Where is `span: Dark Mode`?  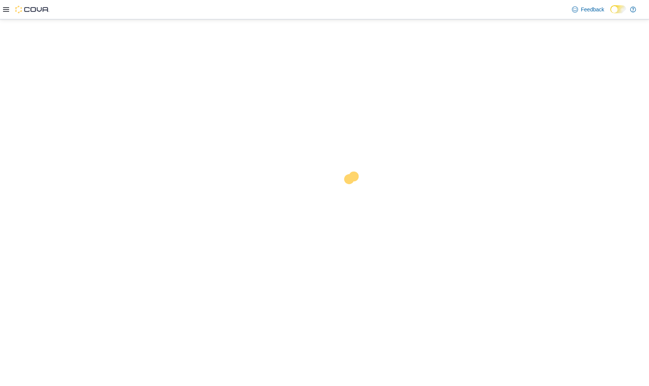
span: Dark Mode is located at coordinates (611, 13).